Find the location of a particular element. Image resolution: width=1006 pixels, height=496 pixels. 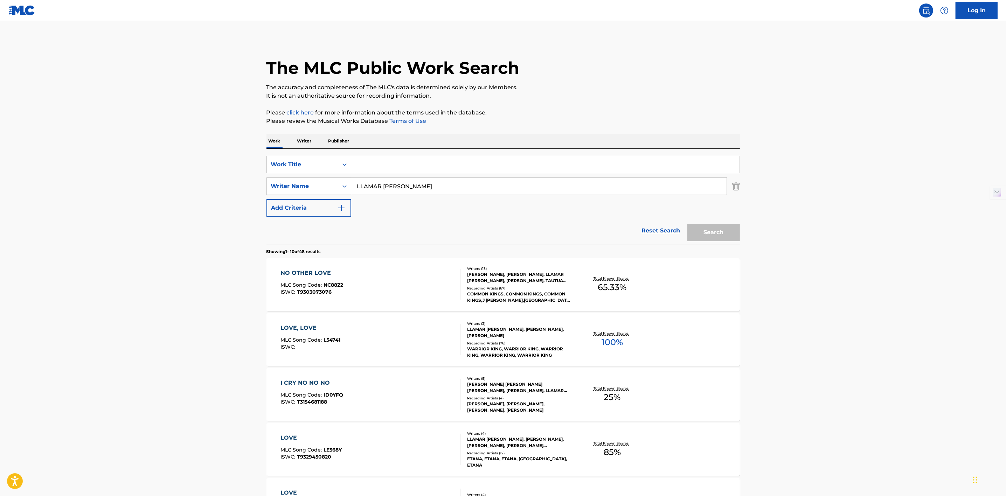

span: 85 % is located at coordinates (612, 452).